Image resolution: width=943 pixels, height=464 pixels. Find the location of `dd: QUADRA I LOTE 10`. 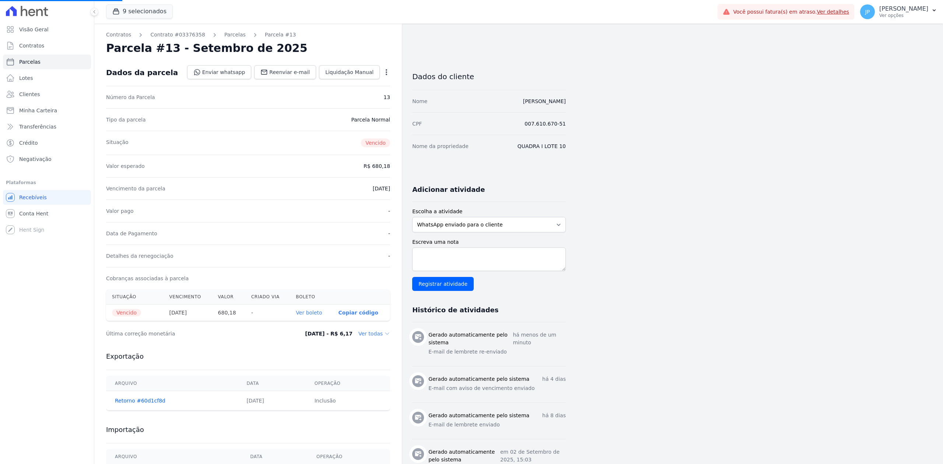

dd: QUADRA I LOTE 10 is located at coordinates (541, 146).